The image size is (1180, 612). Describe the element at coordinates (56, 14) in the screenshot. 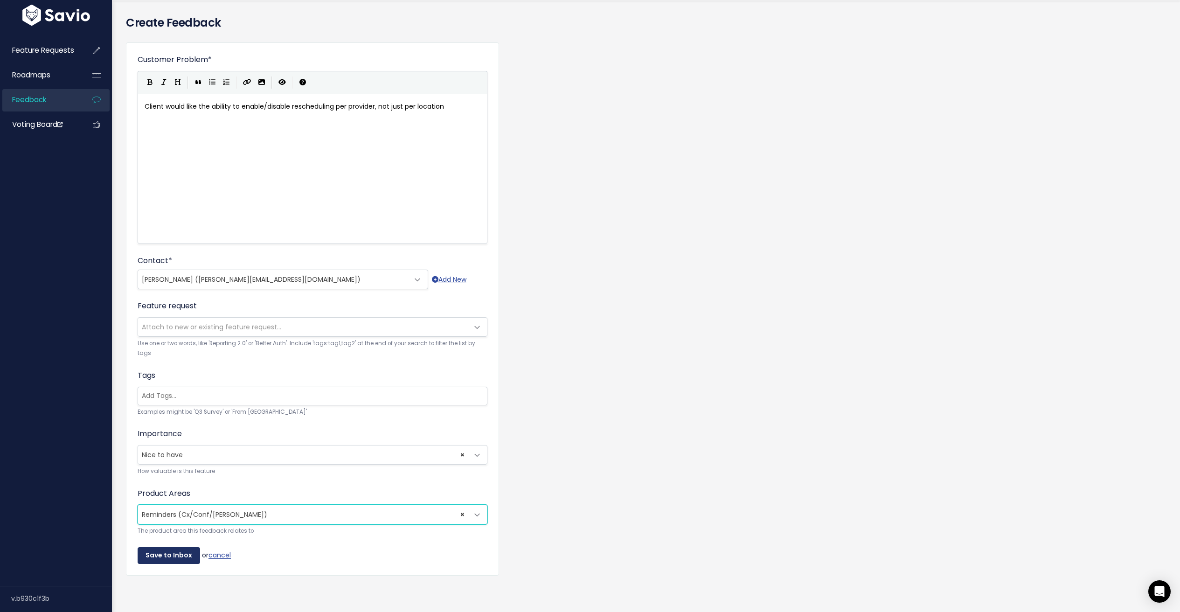

I see `img: logo-white.9d6f32f41409.svg` at that location.